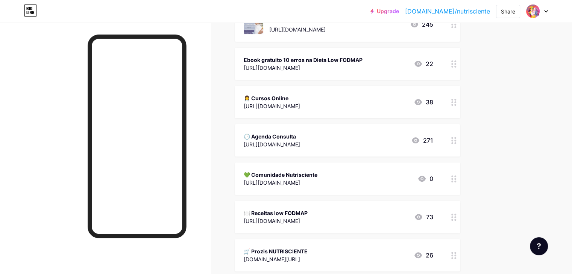 The height and width of the screenshot is (274, 572). What do you see at coordinates (303, 60) in the screenshot?
I see `div: Ebook gratuito 10 erros na Dieta Low FODMAP` at bounding box center [303, 60].